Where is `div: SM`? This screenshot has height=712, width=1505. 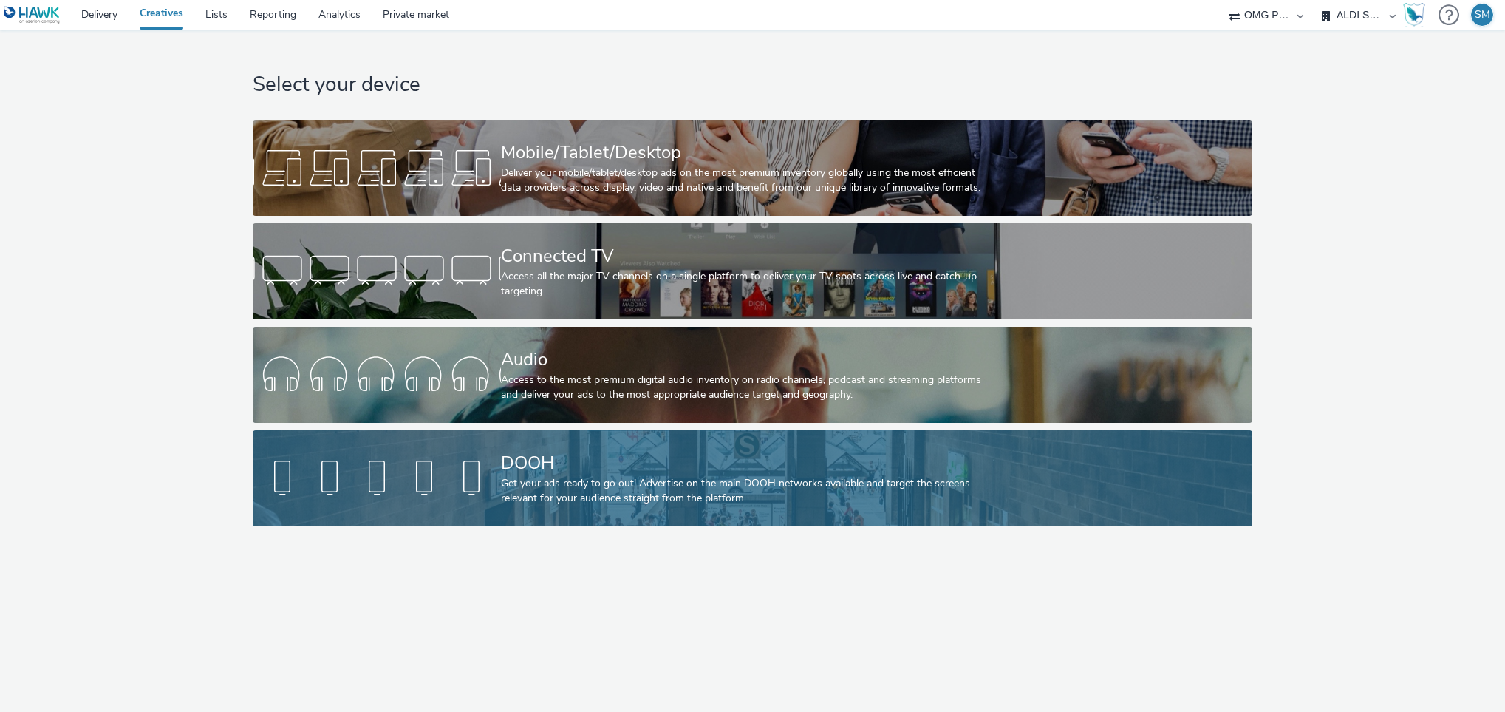 div: SM is located at coordinates (1482, 15).